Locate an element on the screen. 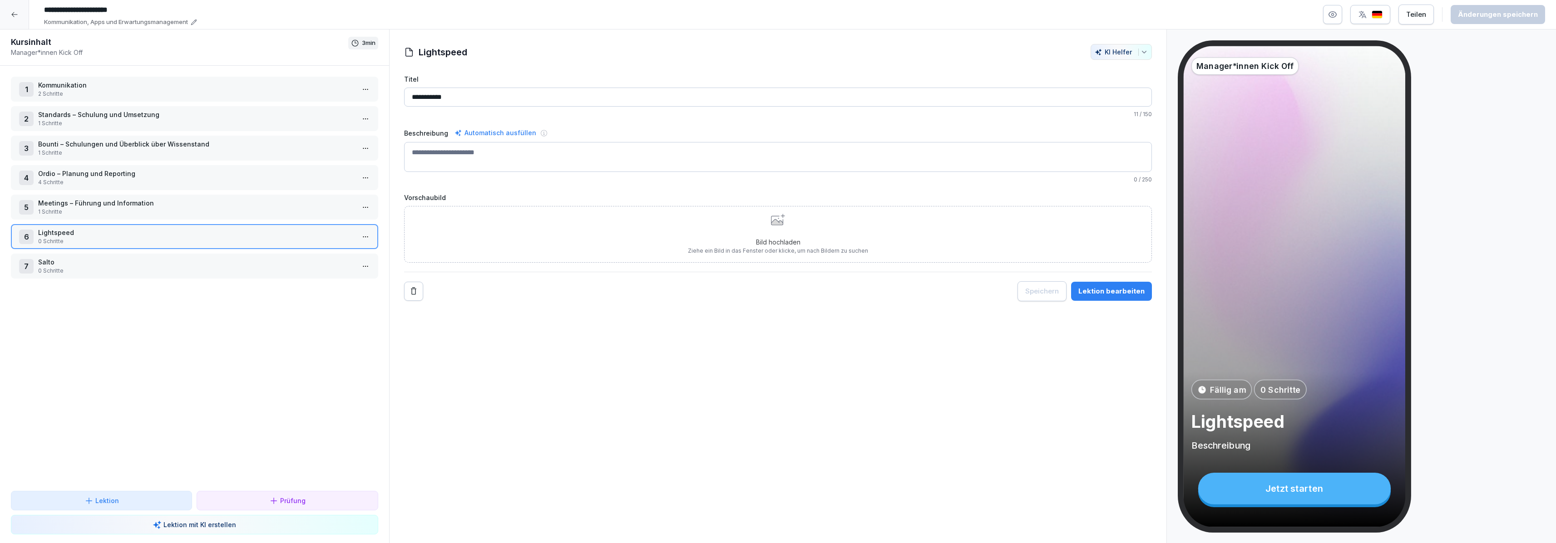 The width and height of the screenshot is (1556, 543). p: Standards – Schulung und Umsetzung is located at coordinates (196, 114).